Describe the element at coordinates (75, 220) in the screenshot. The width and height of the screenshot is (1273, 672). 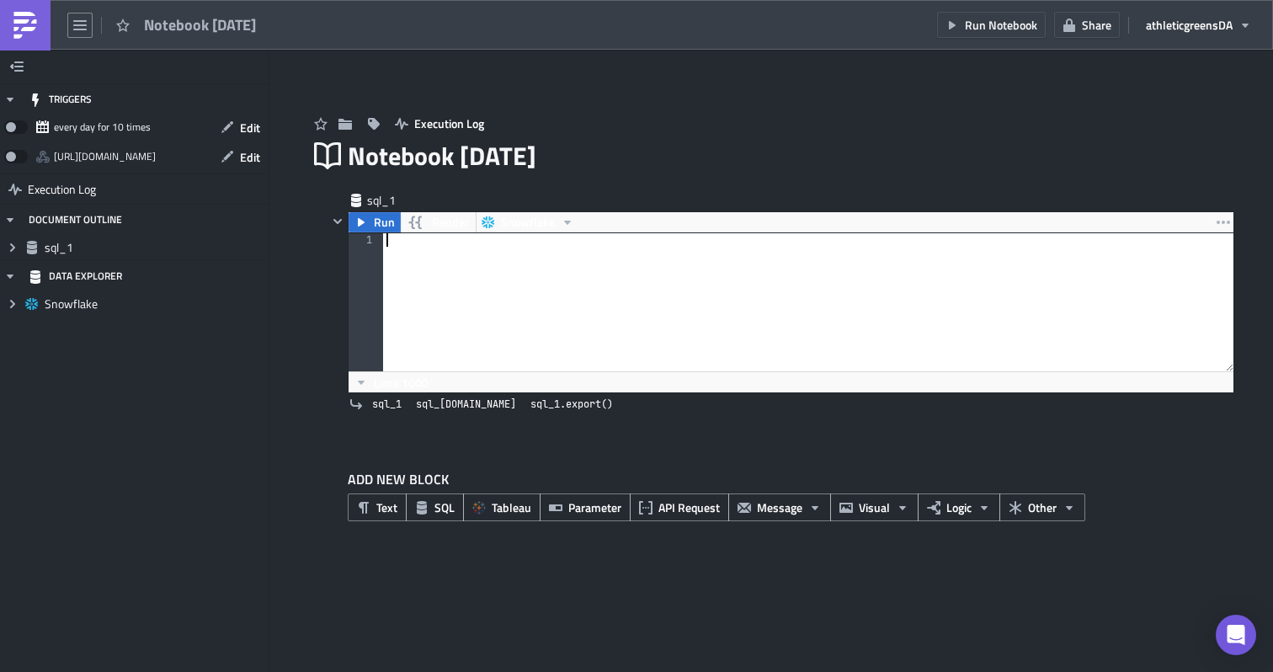
I see `div: DOCUMENT OUTLINE` at that location.